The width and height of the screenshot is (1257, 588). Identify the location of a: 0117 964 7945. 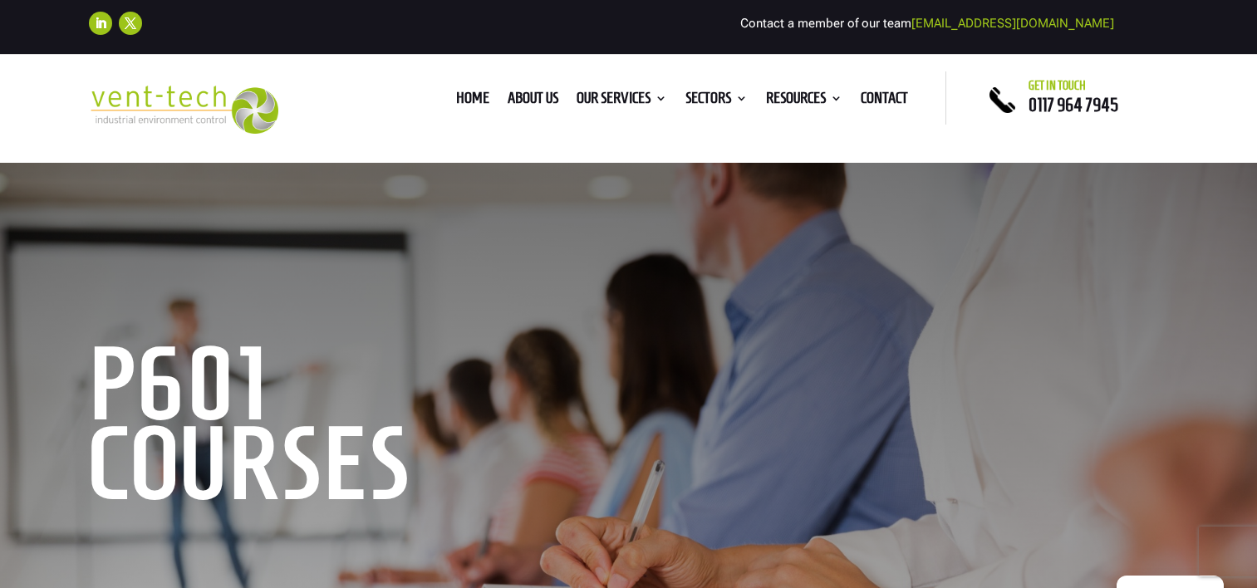
(1074, 105).